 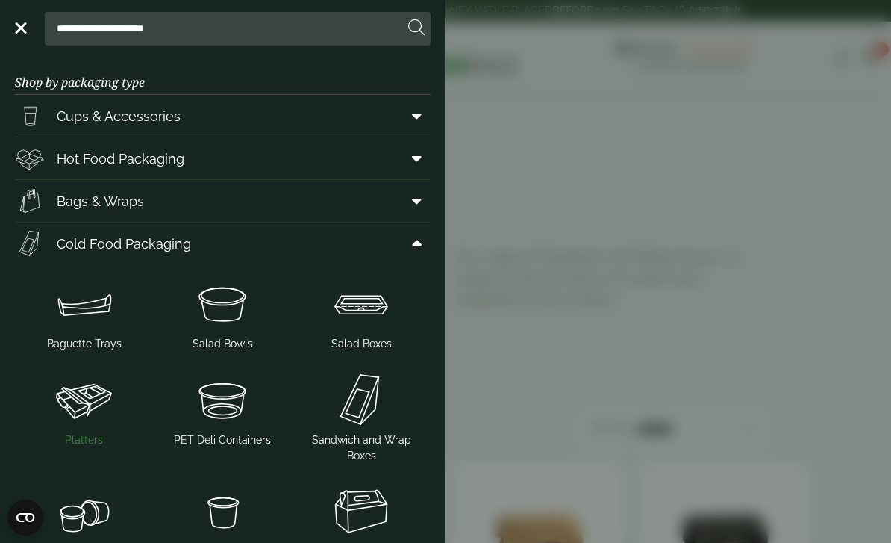 What do you see at coordinates (84, 303) in the screenshot?
I see `img: Baguette_tray.svg` at bounding box center [84, 303].